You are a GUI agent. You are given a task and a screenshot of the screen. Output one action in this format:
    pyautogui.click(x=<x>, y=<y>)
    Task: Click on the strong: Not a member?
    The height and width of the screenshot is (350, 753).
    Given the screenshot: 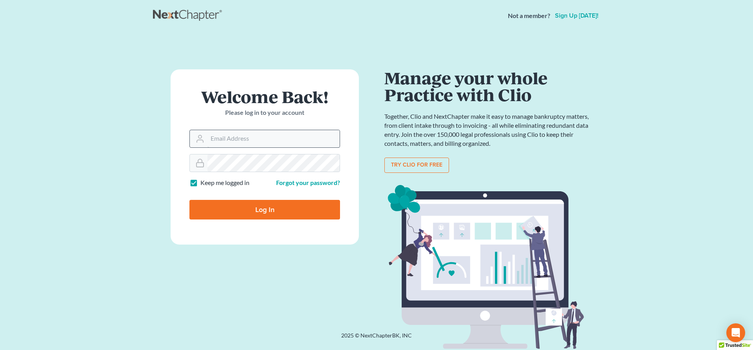 What is the action you would take?
    pyautogui.click(x=529, y=16)
    